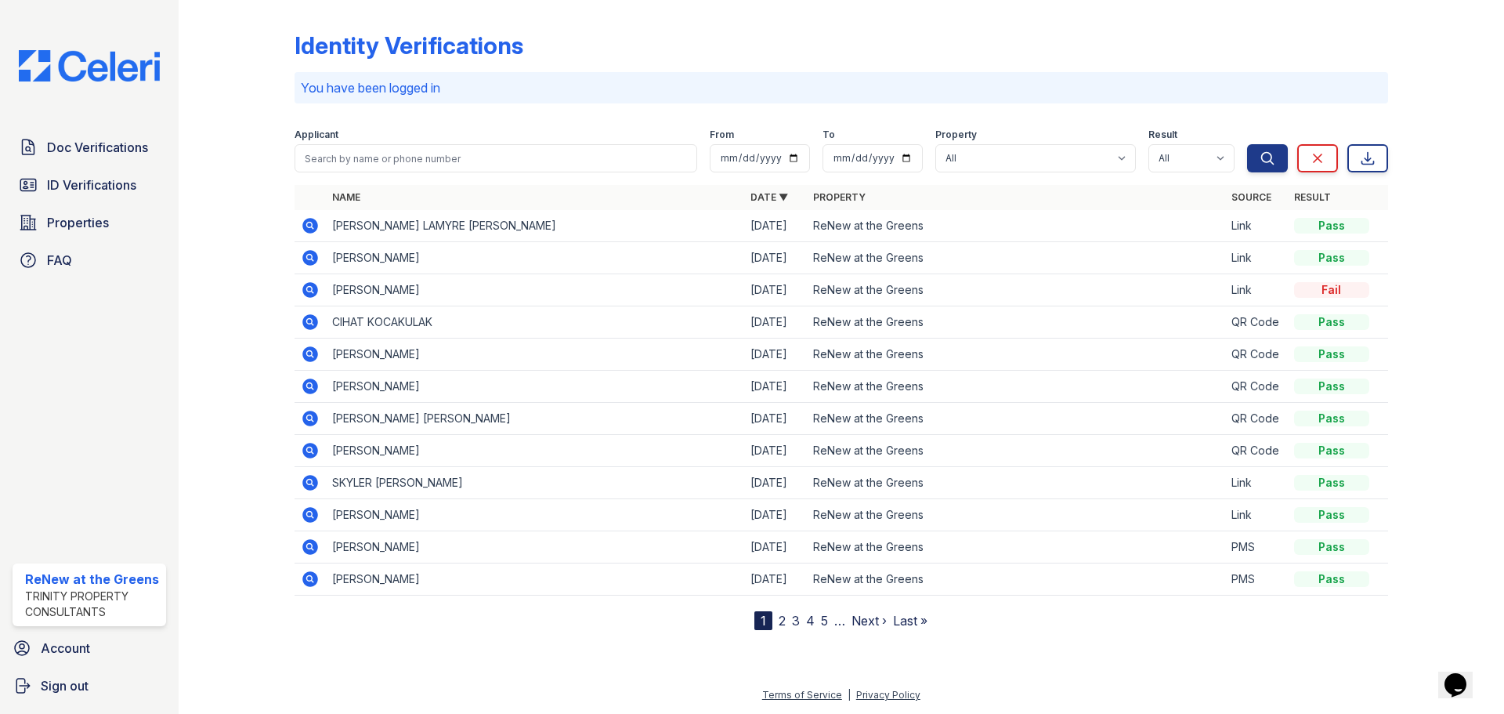 The image size is (1504, 714). What do you see at coordinates (722, 135) in the screenshot?
I see `label: From` at bounding box center [722, 135].